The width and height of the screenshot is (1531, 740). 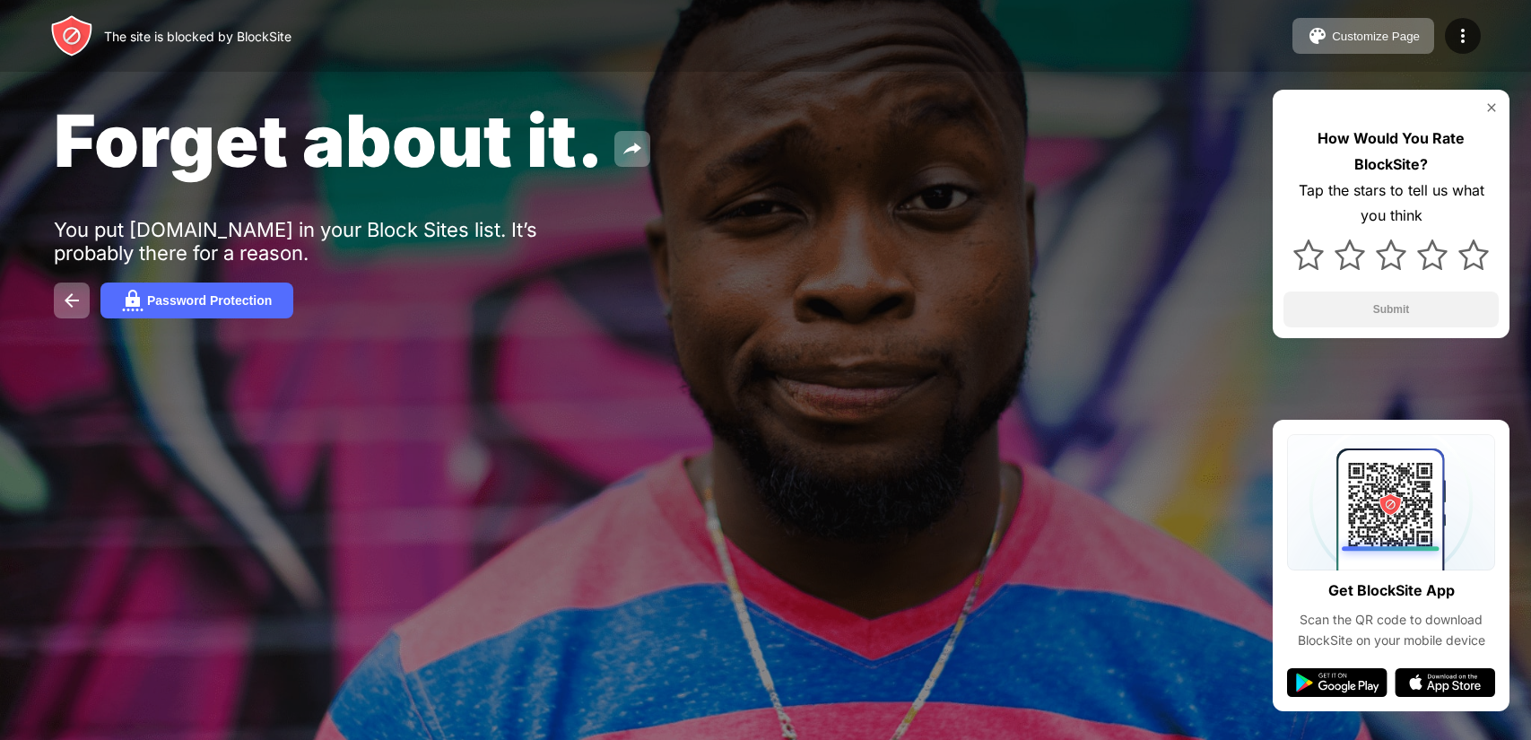 I want to click on img: google-play.svg, so click(x=1337, y=682).